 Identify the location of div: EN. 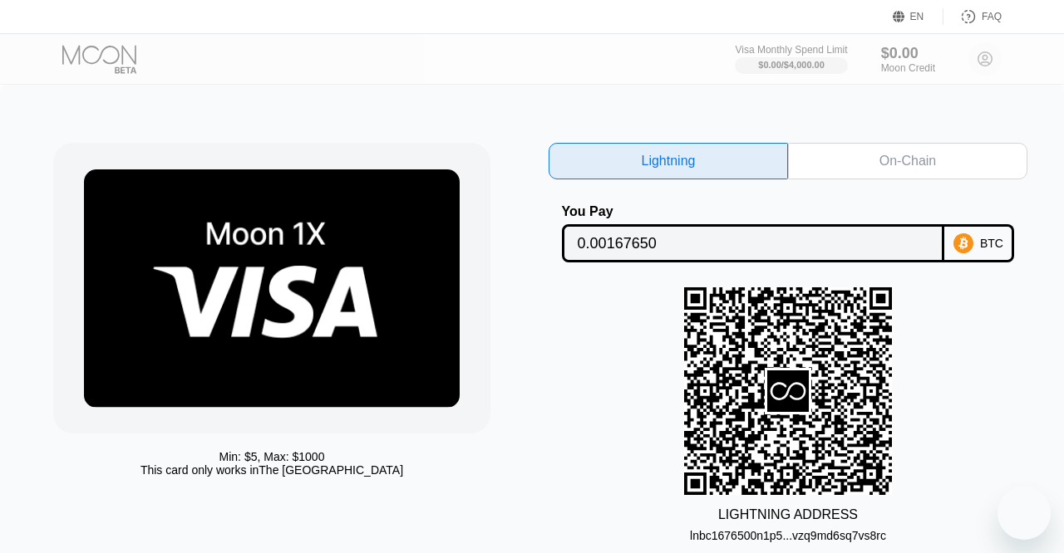
(917, 17).